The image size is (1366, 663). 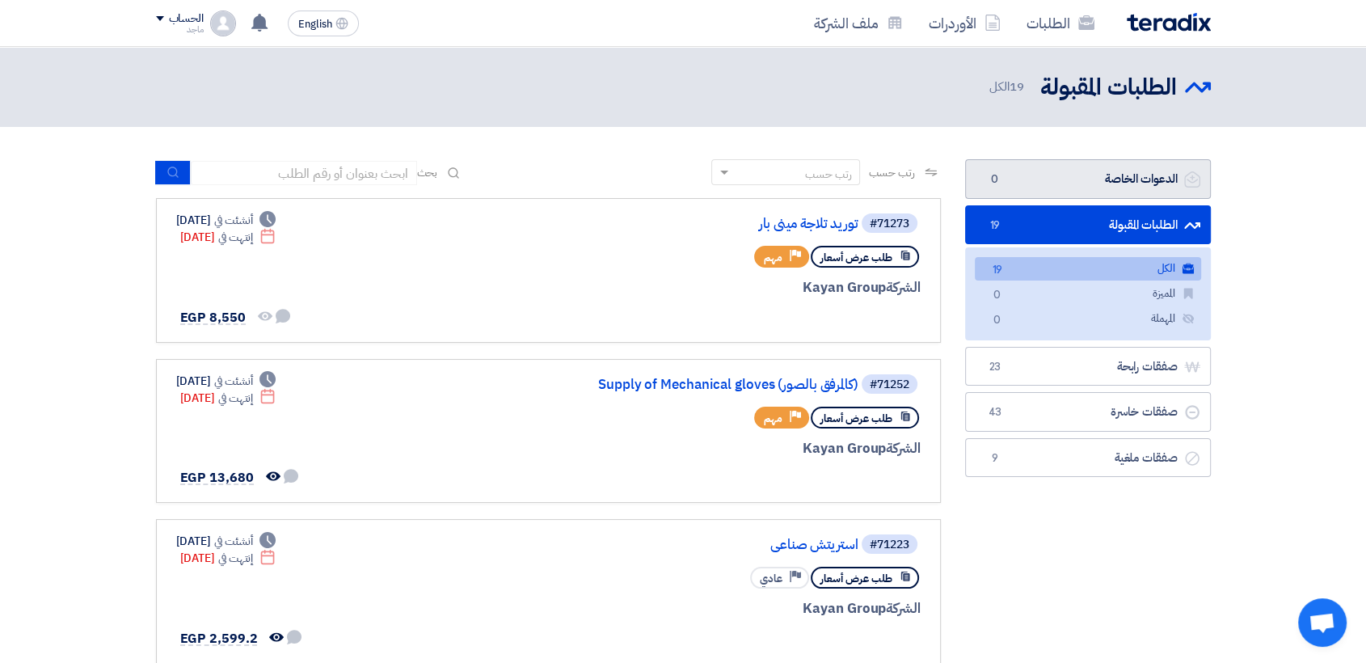 I want to click on span: English, so click(x=315, y=24).